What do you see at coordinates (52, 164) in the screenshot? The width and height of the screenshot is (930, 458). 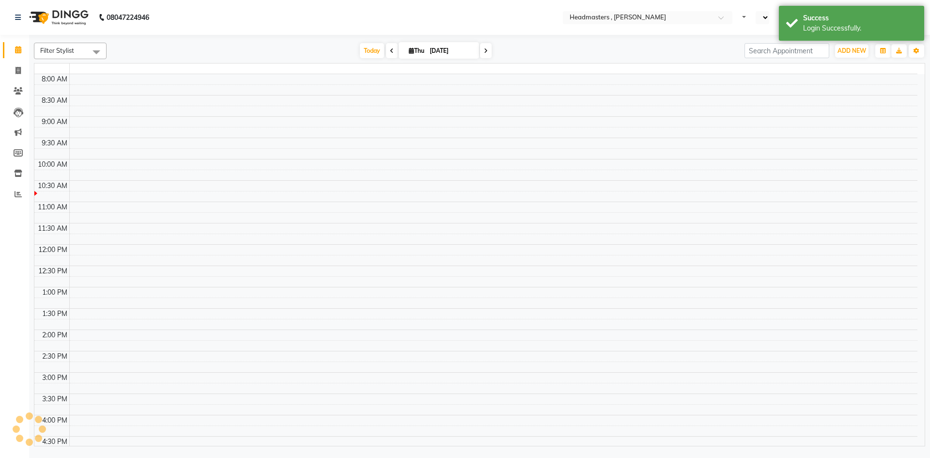 I see `div: 10:00 AM` at bounding box center [52, 164].